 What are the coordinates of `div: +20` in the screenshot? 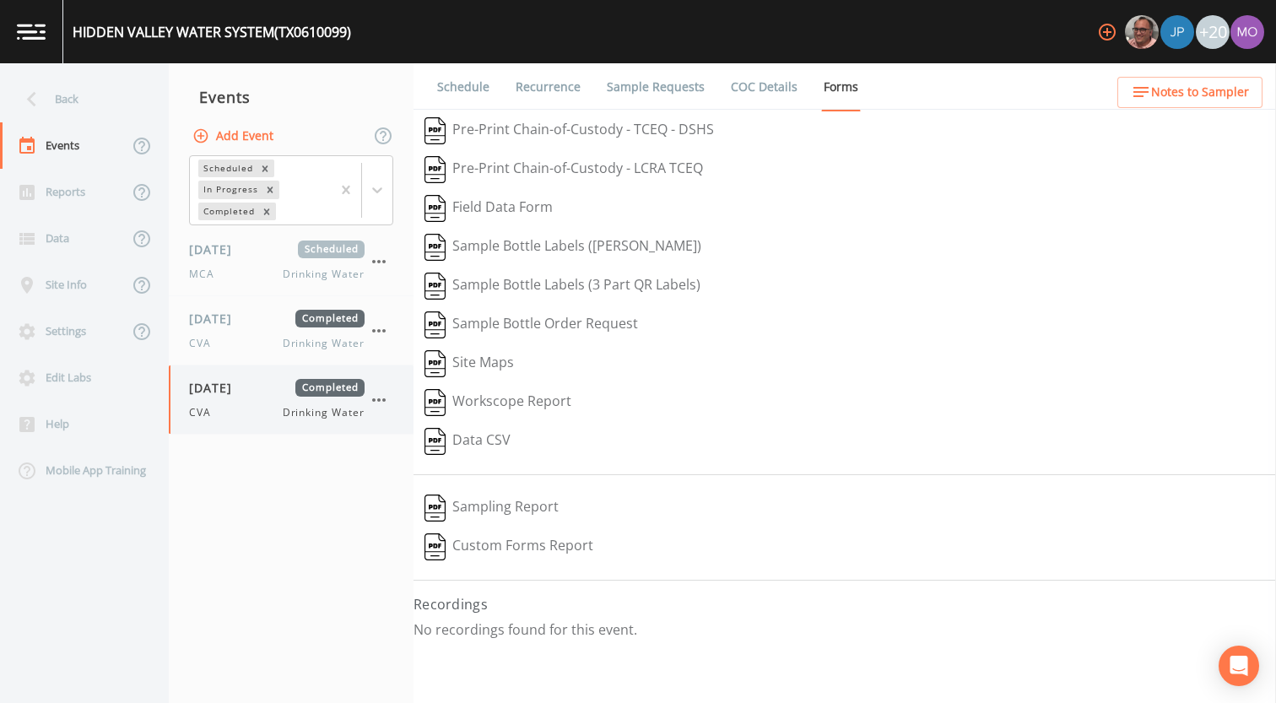 It's located at (1213, 32).